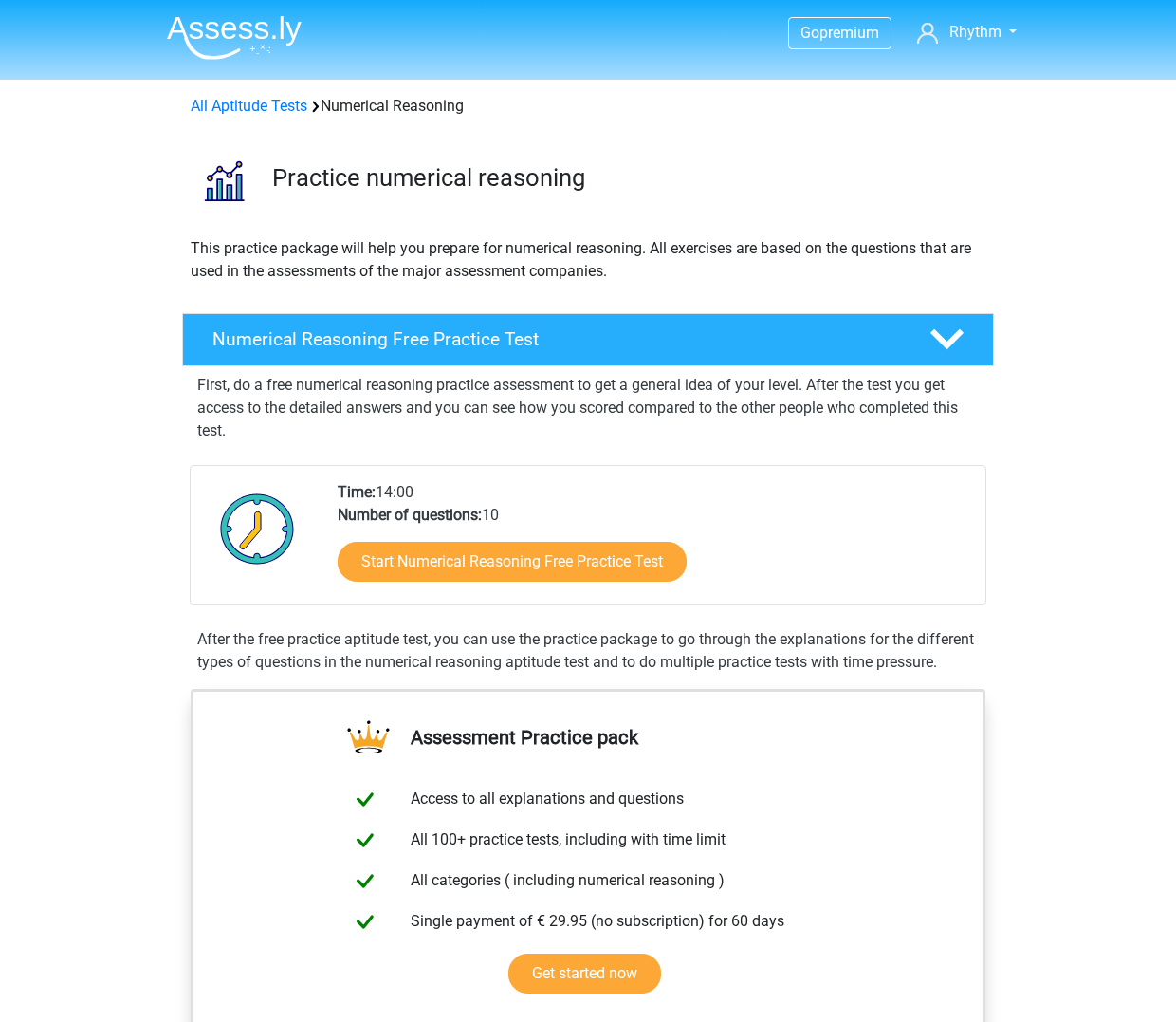 The width and height of the screenshot is (1176, 1022). What do you see at coordinates (588, 408) in the screenshot?
I see `p: First, do a free numerical reasoning practice assessment to get a general idea of your level. Aft...` at bounding box center [588, 408].